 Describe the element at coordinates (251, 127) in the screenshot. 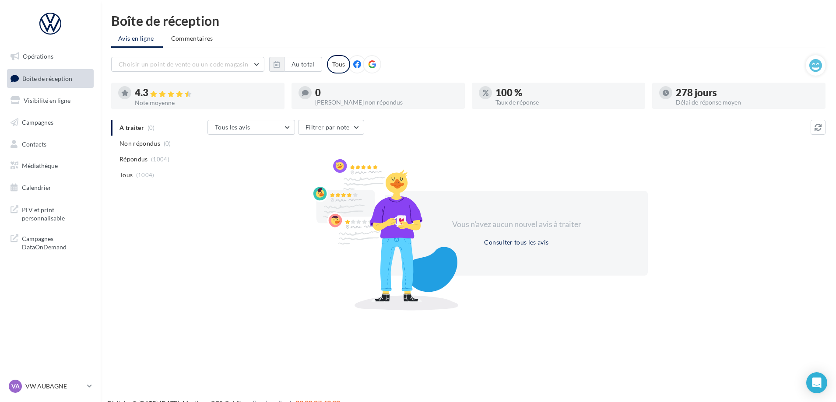

I see `button: Tous les avis` at that location.